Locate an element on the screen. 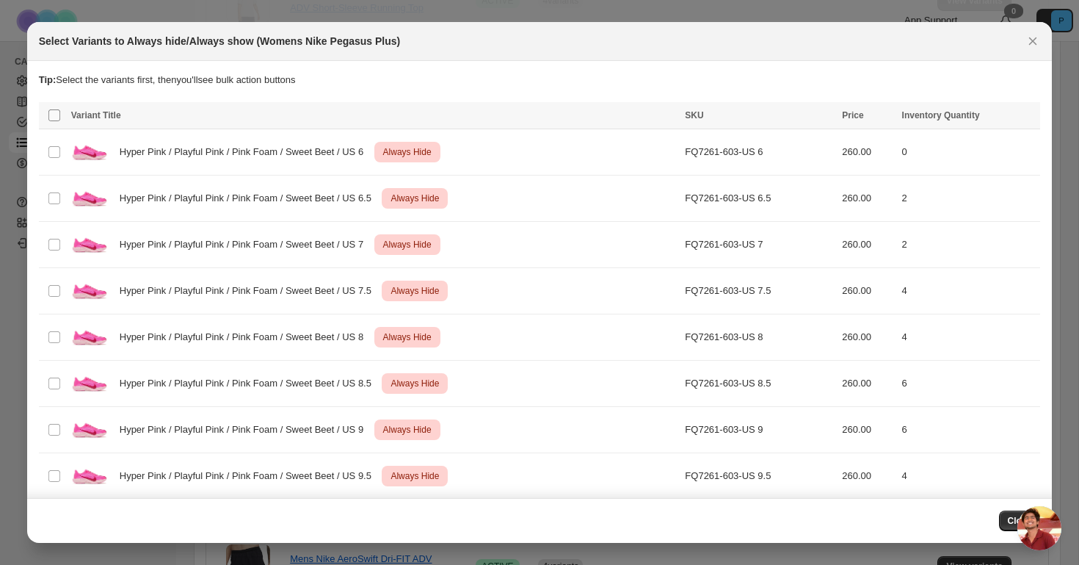 The height and width of the screenshot is (565, 1079). strong: Tip: is located at coordinates (48, 79).